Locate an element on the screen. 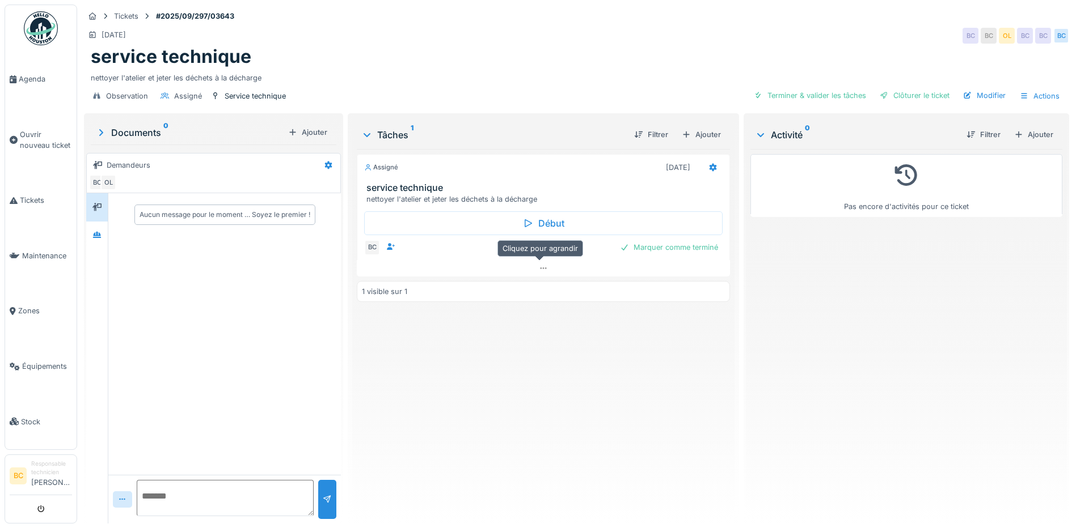 This screenshot has width=1076, height=528. div: Début is located at coordinates (543, 223).